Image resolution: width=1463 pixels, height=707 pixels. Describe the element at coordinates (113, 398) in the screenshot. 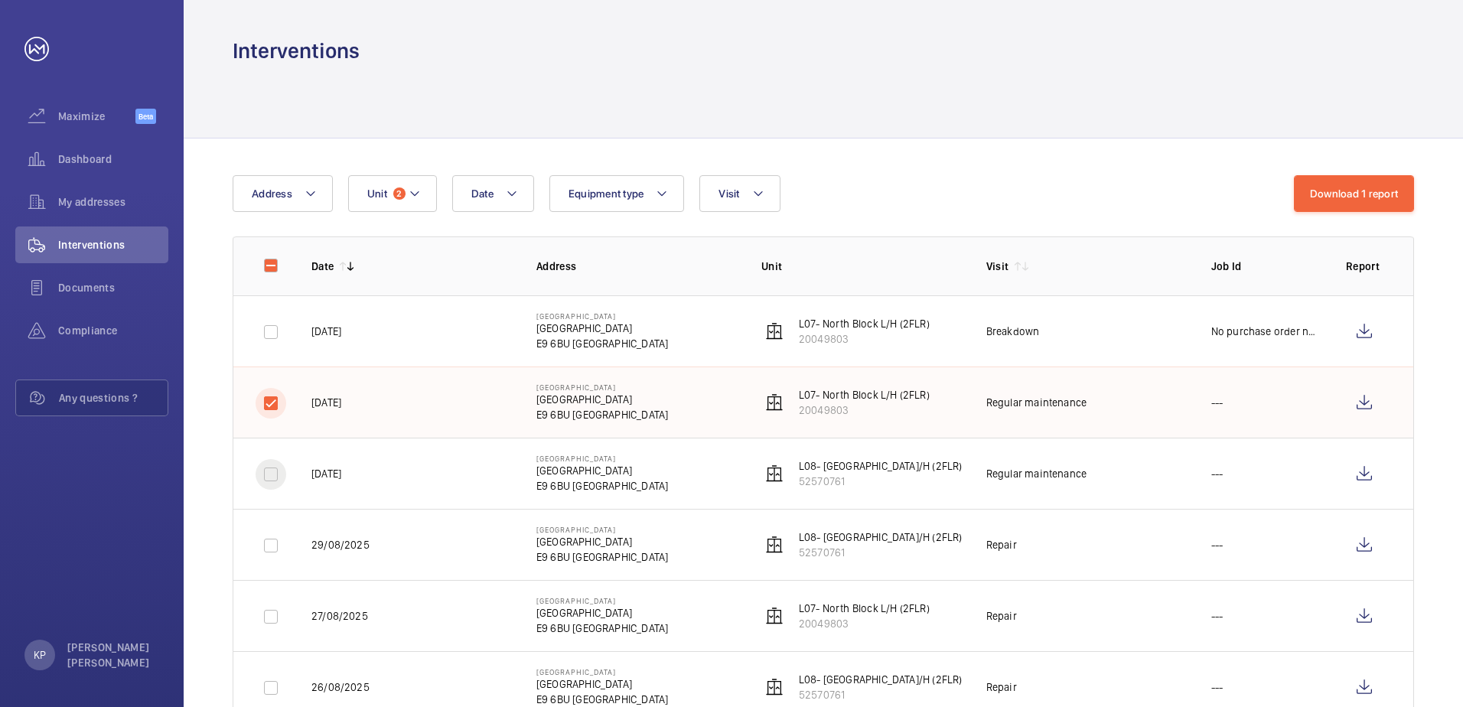

I see `span: Any questions ?` at that location.